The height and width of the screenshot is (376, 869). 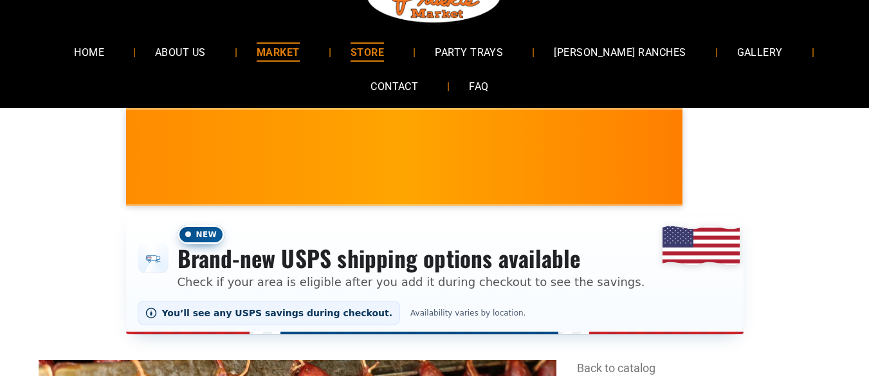 What do you see at coordinates (89, 51) in the screenshot?
I see `a: HOME` at bounding box center [89, 51].